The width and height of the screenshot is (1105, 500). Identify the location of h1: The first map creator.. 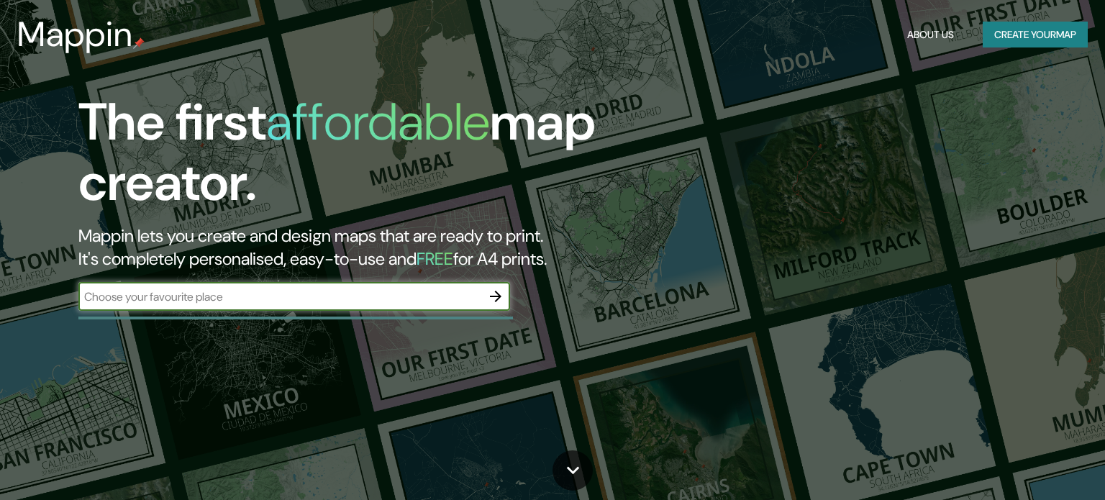
(355, 158).